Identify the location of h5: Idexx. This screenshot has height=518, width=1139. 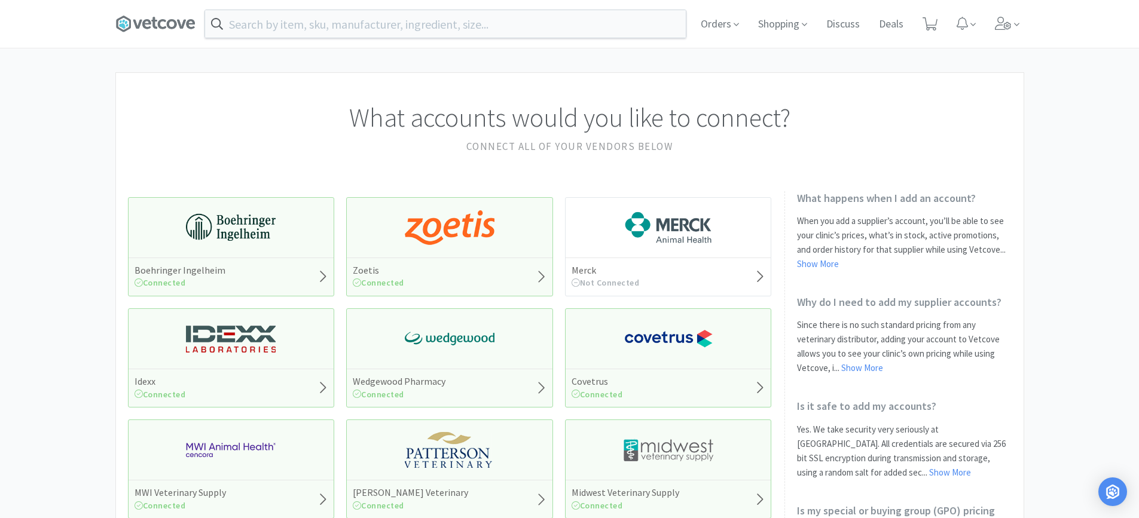
(160, 381).